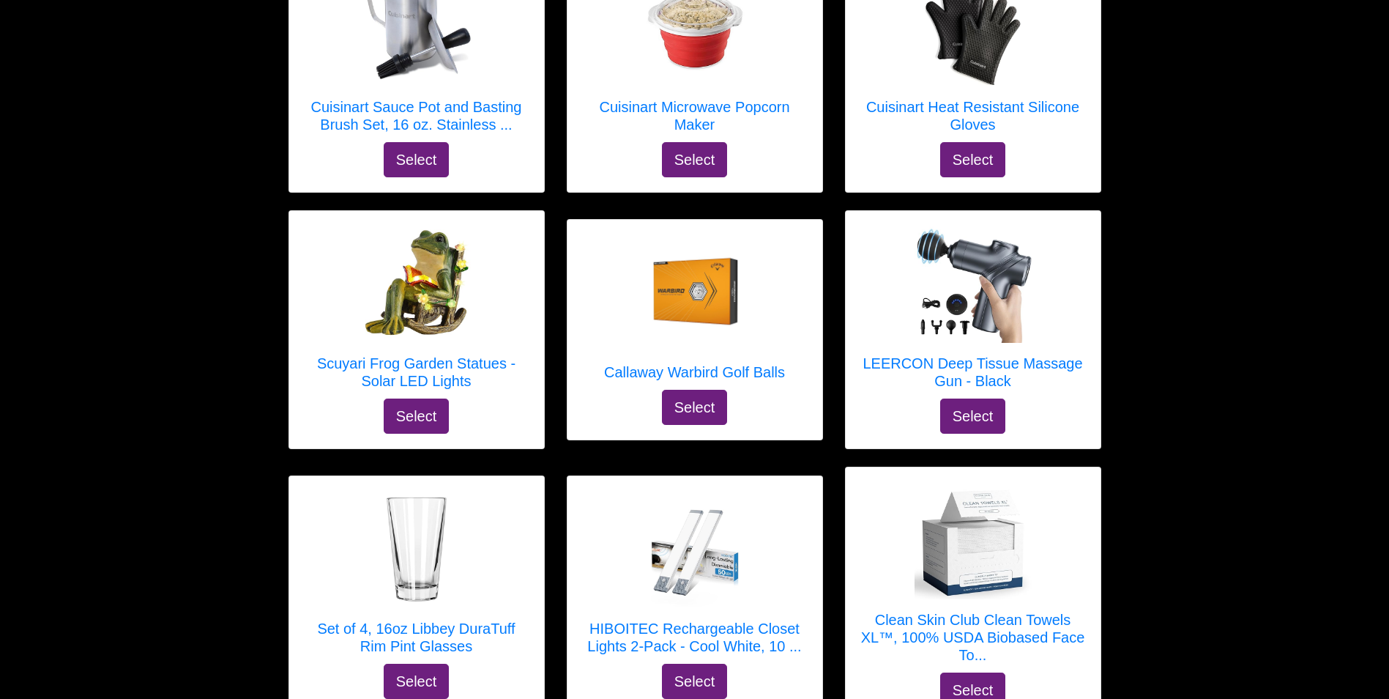 The width and height of the screenshot is (1389, 699). I want to click on a: Clean Skin Club Clean Towels XL™, 100% USDA Biobased Face Towel, Disposable Face Towelette, Eczem..., so click(973, 577).